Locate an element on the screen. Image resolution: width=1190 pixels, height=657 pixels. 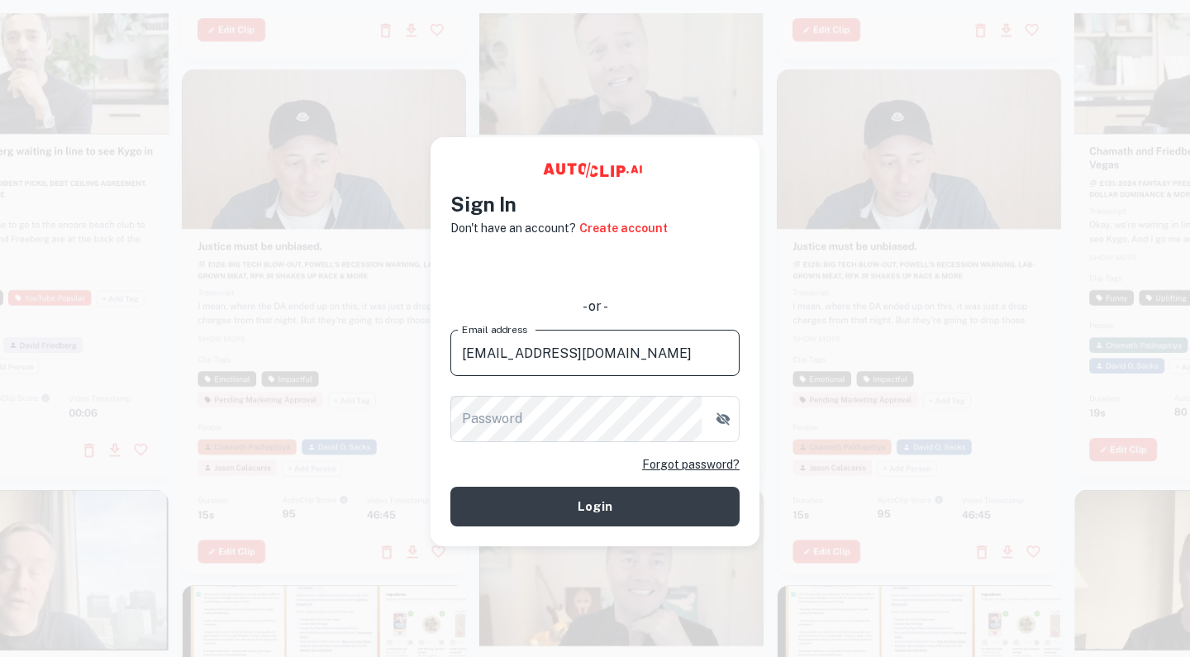
a: Create account is located at coordinates (623, 228).